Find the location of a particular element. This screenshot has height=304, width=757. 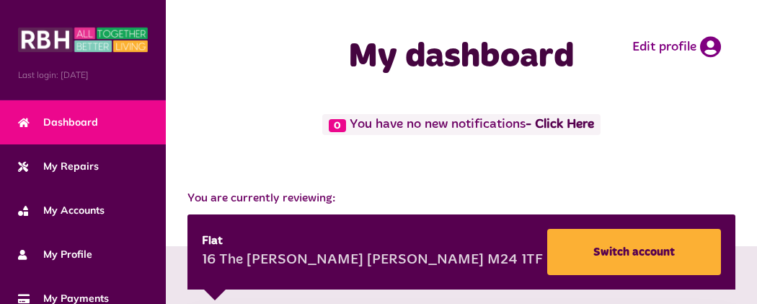

a: Switch account is located at coordinates (634, 252).